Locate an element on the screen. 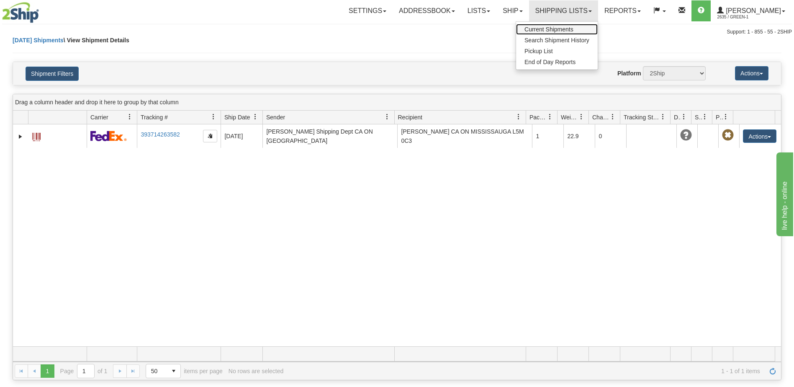 Image resolution: width=794 pixels, height=387 pixels. span: items per page is located at coordinates (184, 371).